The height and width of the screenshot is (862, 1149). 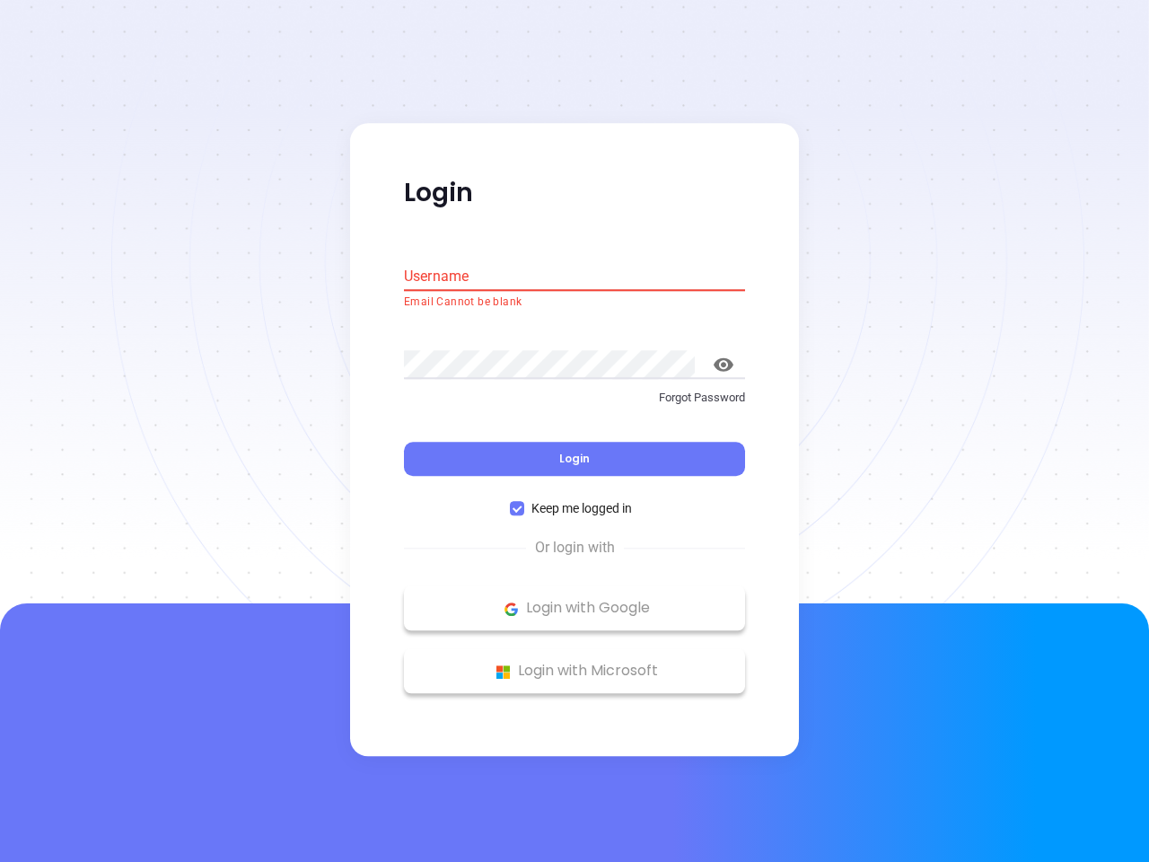 I want to click on p: Login with Microsoft, so click(x=575, y=672).